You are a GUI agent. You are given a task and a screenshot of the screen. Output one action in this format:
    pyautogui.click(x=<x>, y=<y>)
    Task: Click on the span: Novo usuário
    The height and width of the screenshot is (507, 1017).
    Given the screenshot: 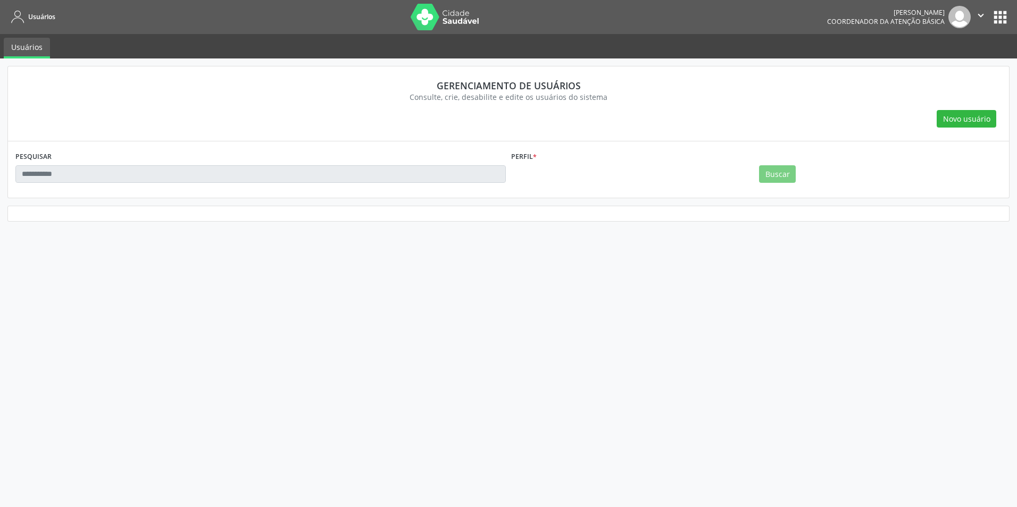 What is the action you would take?
    pyautogui.click(x=966, y=119)
    